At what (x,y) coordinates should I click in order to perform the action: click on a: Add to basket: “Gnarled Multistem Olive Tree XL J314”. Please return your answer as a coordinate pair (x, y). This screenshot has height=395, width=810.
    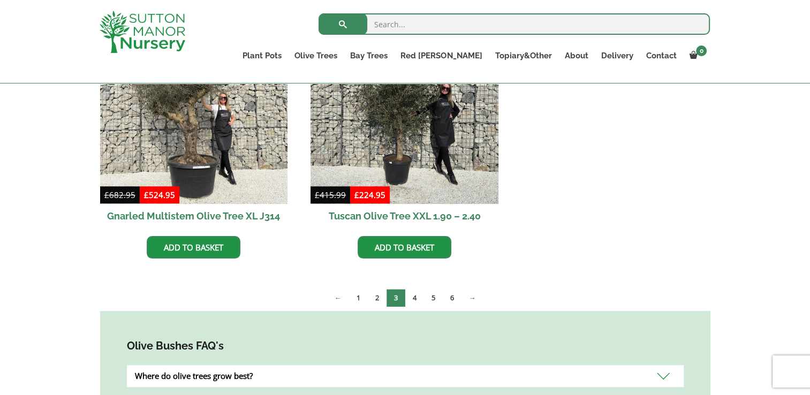
    Looking at the image, I should click on (193, 247).